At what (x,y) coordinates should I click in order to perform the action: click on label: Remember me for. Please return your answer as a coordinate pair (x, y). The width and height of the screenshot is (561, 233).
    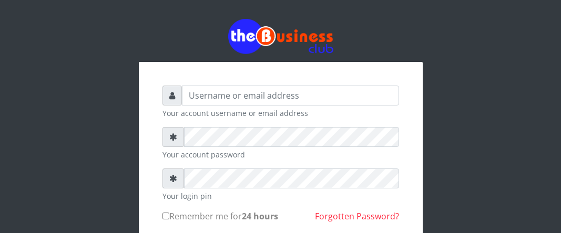
    Looking at the image, I should click on (220, 217).